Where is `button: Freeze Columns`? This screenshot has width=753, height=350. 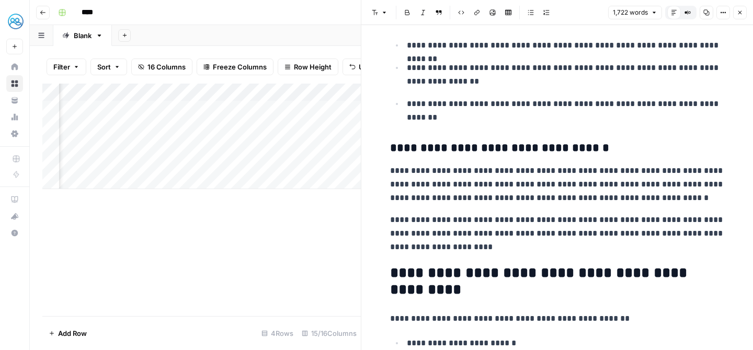 button: Freeze Columns is located at coordinates (235, 67).